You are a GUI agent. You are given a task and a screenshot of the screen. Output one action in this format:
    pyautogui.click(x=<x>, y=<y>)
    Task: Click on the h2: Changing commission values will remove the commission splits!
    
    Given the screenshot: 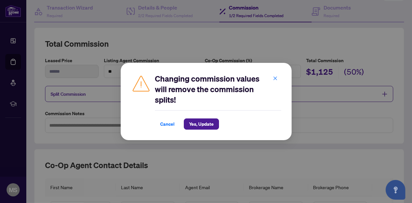 What is the action you would take?
    pyautogui.click(x=218, y=89)
    